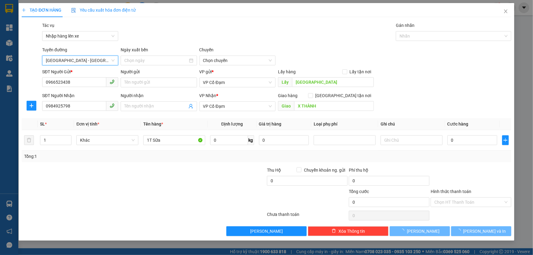 The image size is (533, 255). What do you see at coordinates (251, 140) in the screenshot?
I see `span: kg` at bounding box center [251, 140].